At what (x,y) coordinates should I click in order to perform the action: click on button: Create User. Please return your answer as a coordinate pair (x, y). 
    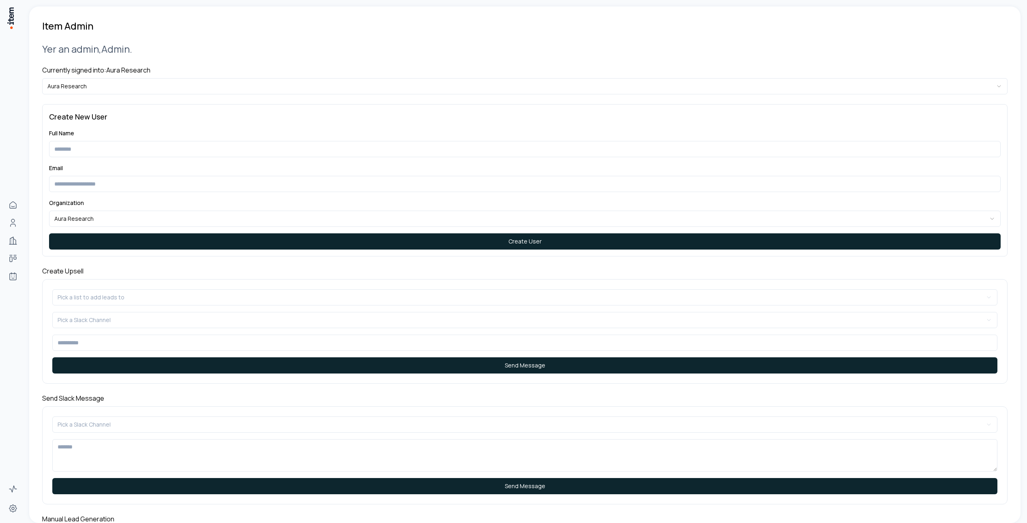
    Looking at the image, I should click on (524, 242).